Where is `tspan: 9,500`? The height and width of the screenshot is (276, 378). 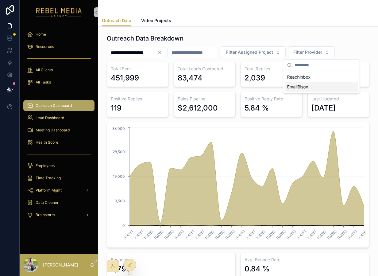
tspan: 9,500 is located at coordinates (120, 200).